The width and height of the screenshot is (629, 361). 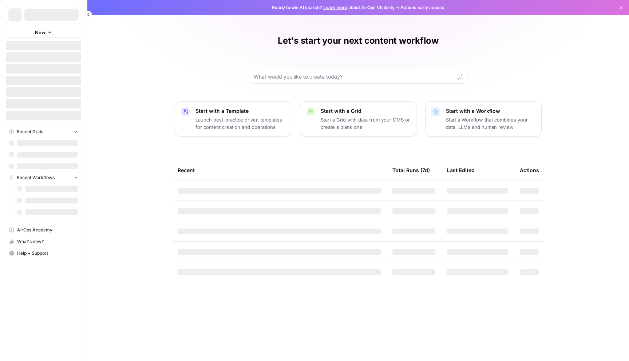 What do you see at coordinates (333, 8) in the screenshot?
I see `span: Ready to win AI search? about AirOps Visibility` at bounding box center [333, 8].